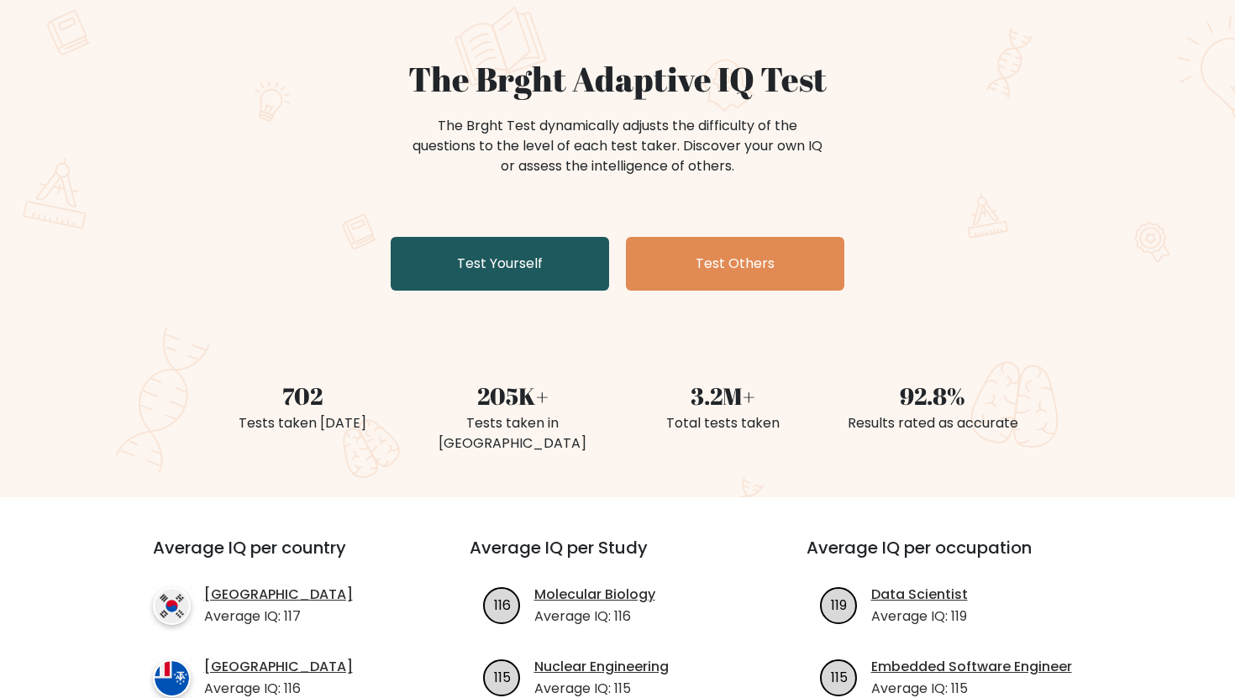 This screenshot has height=698, width=1235. I want to click on a: Data Scientist, so click(919, 595).